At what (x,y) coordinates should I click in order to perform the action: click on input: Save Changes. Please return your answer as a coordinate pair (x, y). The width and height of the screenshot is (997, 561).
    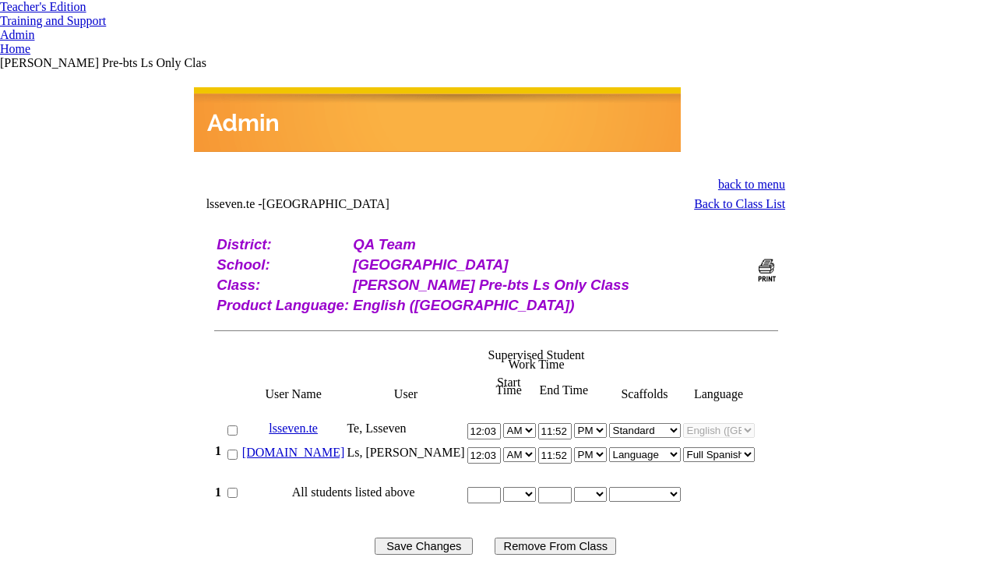
    Looking at the image, I should click on (424, 546).